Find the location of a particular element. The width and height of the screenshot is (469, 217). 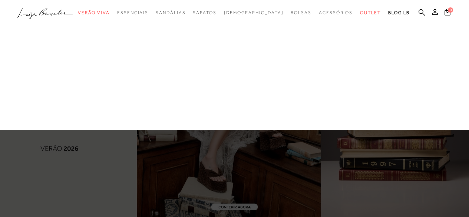

button: 0 is located at coordinates (447, 13).